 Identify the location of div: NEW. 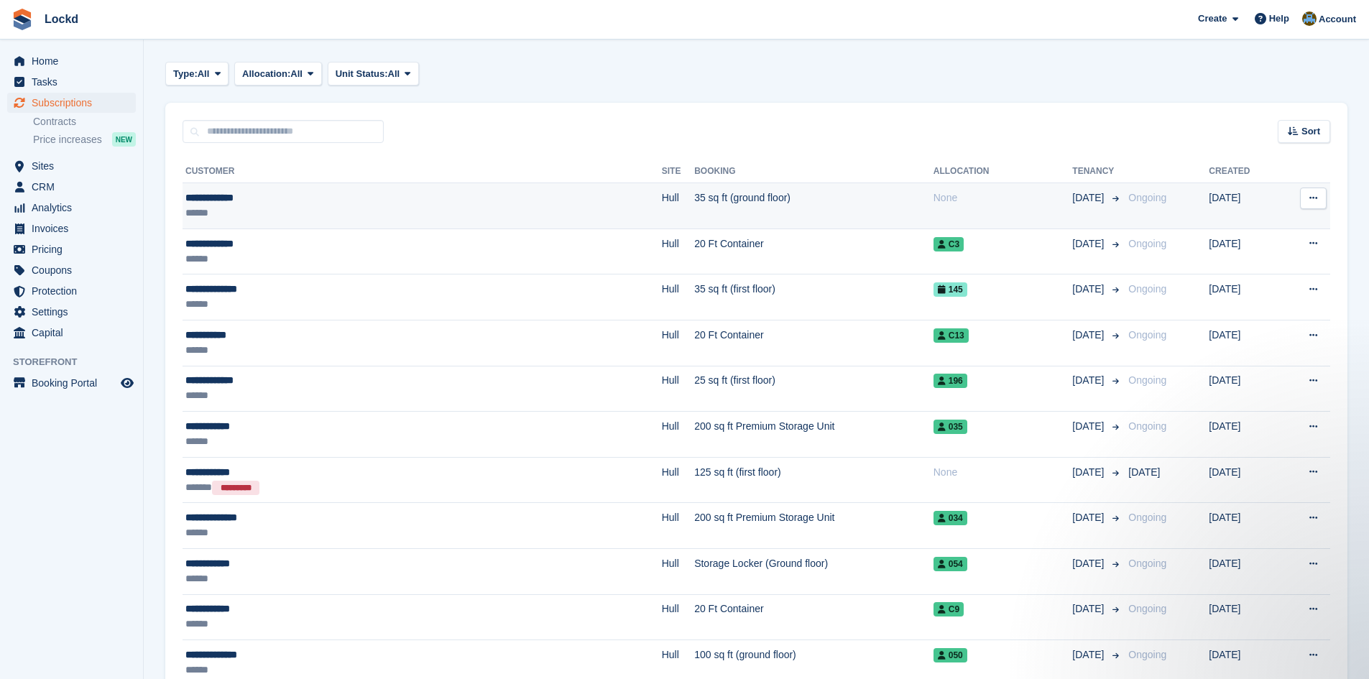
(124, 139).